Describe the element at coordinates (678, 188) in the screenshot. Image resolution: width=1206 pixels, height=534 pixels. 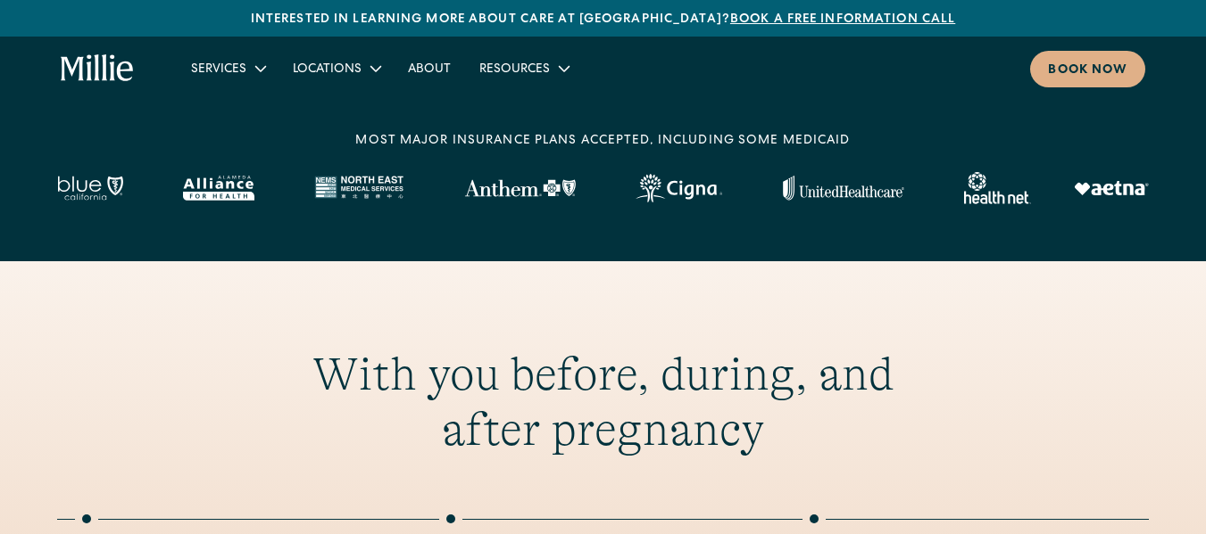
I see `img: Cigna logo` at that location.